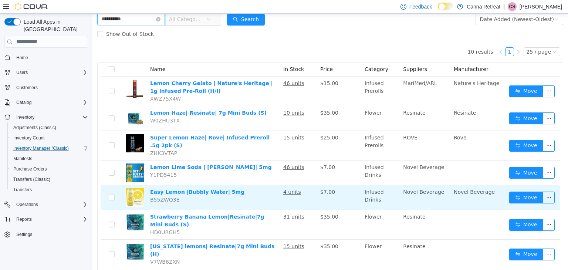 This screenshot has height=270, width=568. What do you see at coordinates (426, 38) in the screenshot?
I see `li: Next Page` at bounding box center [426, 38].